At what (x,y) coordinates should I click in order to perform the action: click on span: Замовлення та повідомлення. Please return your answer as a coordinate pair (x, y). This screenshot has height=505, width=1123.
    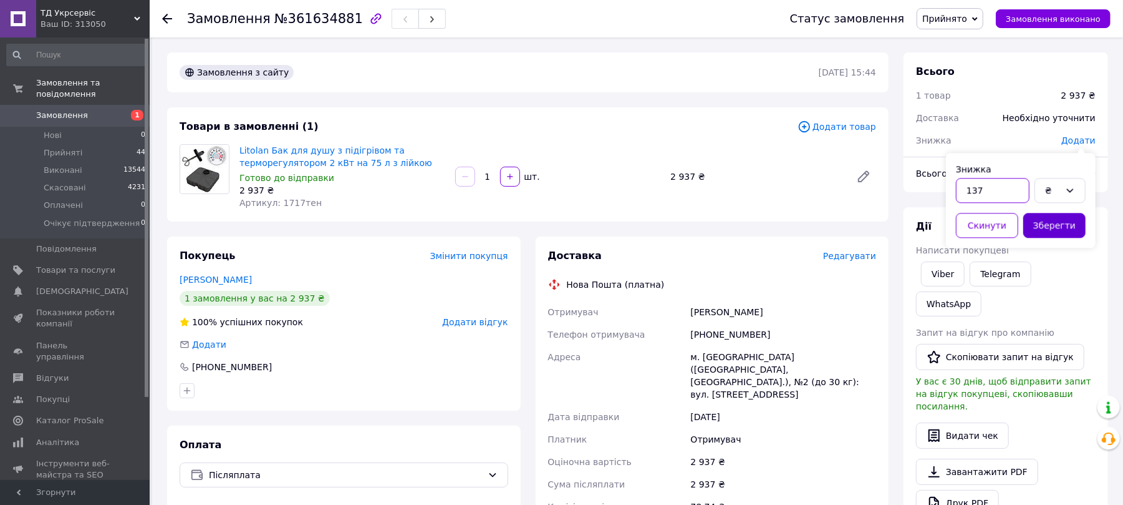
    Looking at the image, I should click on (93, 89).